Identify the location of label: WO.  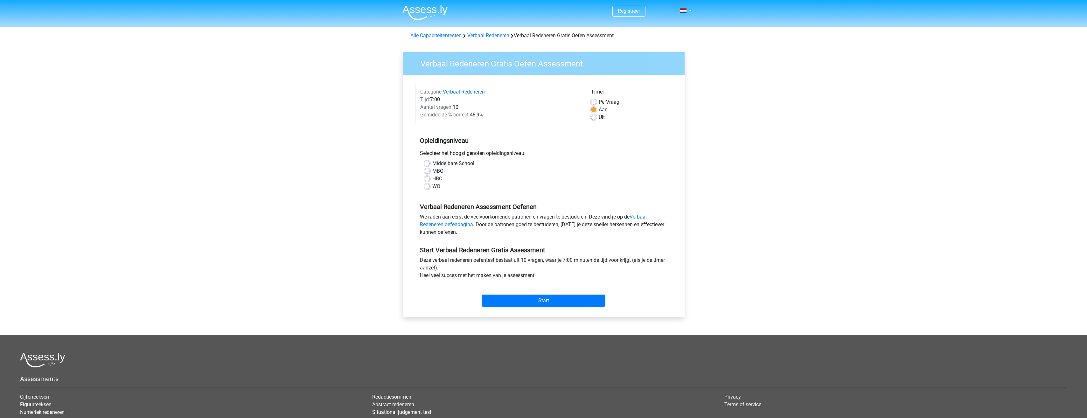
(436, 186).